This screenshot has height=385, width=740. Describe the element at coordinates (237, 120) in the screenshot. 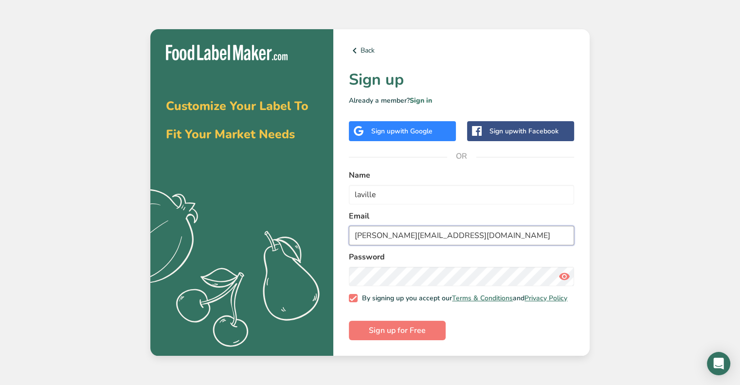

I see `span: Customize Your Label To Fit Your Market Needs` at that location.